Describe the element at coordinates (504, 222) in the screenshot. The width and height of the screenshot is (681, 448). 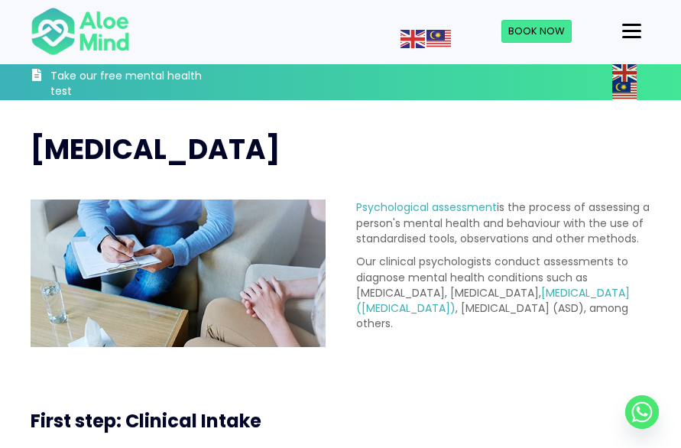
I see `p: is the process of assessing a person's mental health and behaviour with the use of standardised t...` at that location.